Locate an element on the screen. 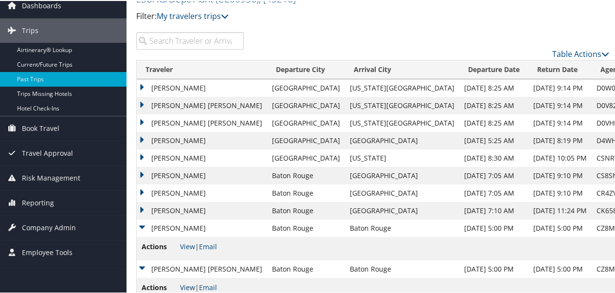  p: Filter: is located at coordinates (294, 16).